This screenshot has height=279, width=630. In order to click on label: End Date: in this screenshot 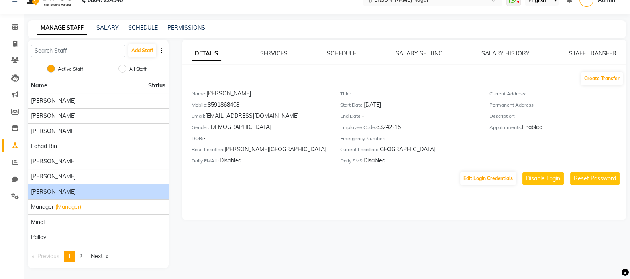, I will do `click(351, 116)`.